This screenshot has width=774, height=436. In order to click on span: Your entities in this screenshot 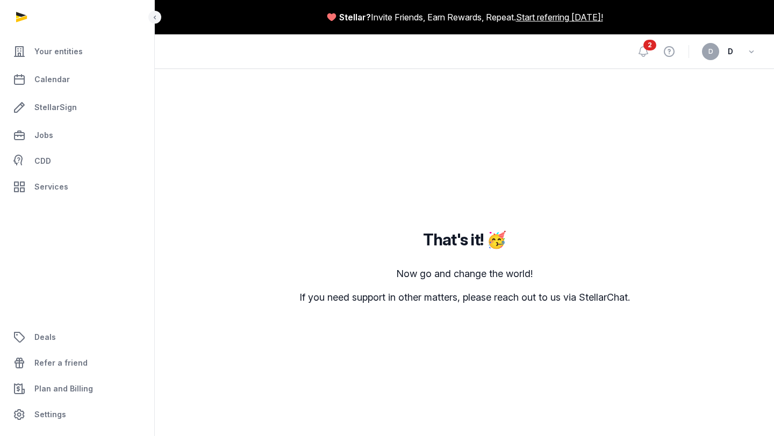, I will do `click(59, 52)`.